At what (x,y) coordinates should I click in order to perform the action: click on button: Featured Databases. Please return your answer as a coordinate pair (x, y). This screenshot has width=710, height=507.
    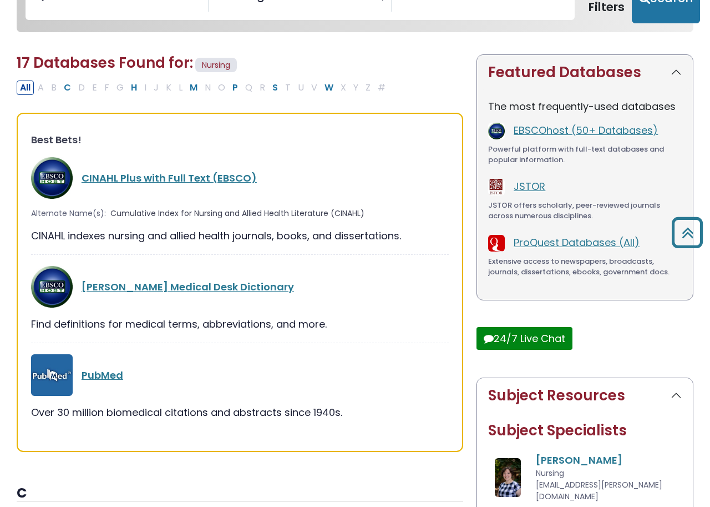
    Looking at the image, I should click on (585, 72).